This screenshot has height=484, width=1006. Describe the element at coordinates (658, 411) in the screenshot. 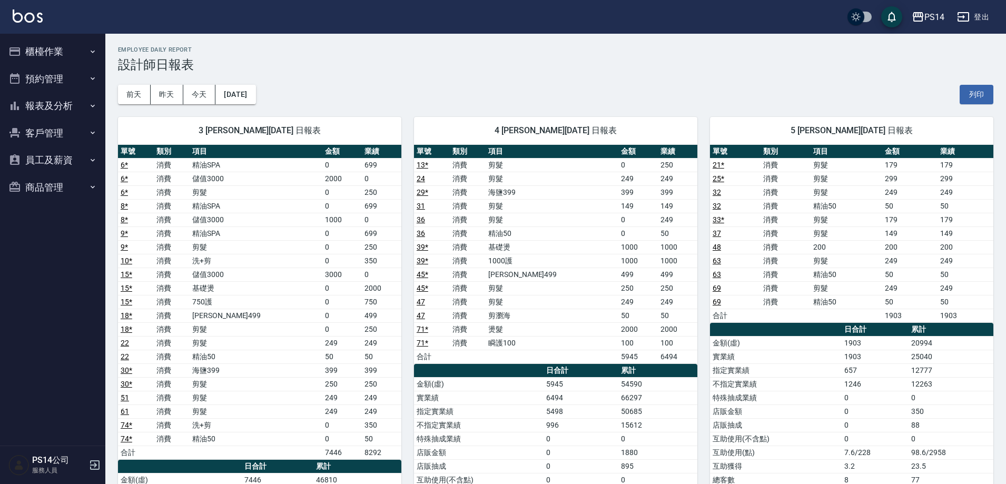

I see `td: 50685` at that location.